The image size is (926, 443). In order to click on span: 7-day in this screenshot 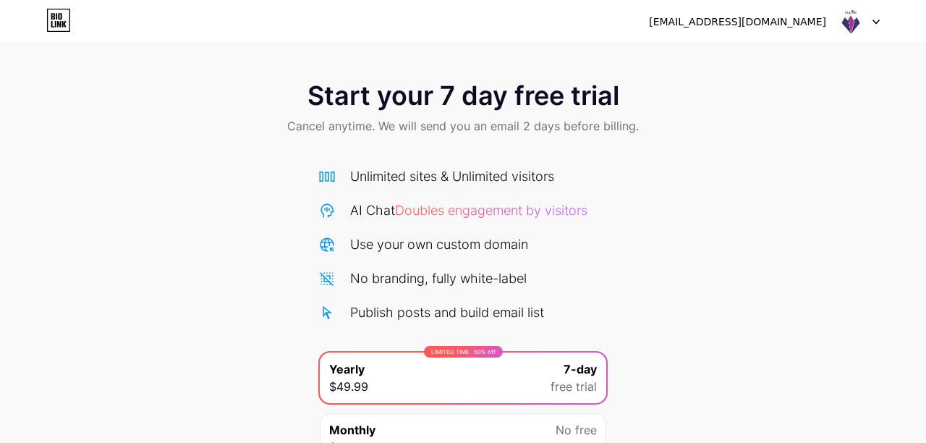, I will do `click(580, 369)`.